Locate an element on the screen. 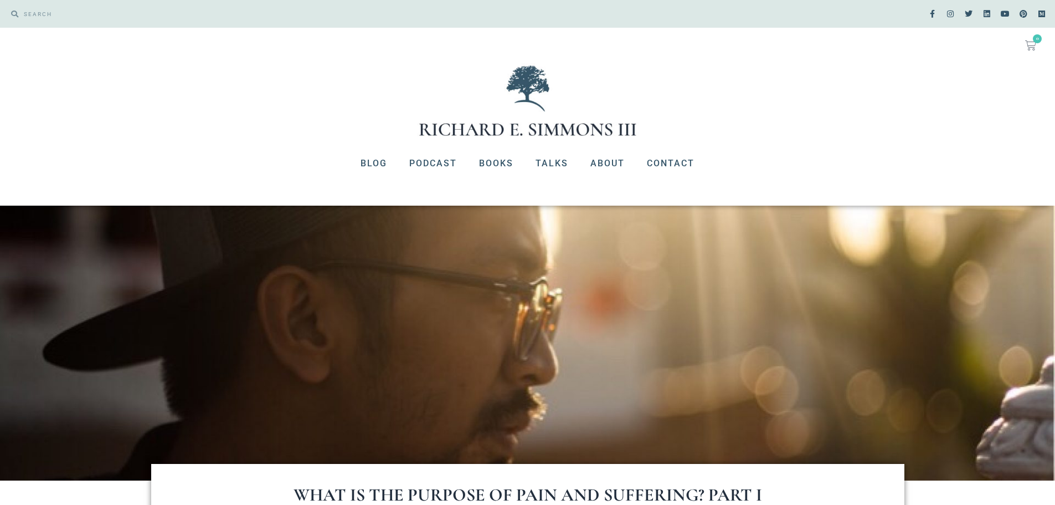  span: 0 is located at coordinates (1038, 39).